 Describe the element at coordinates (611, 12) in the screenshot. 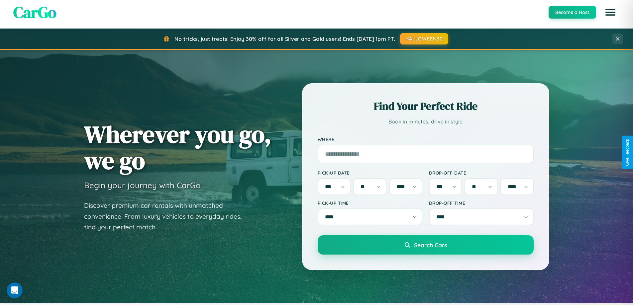

I see `button: Open menu` at that location.